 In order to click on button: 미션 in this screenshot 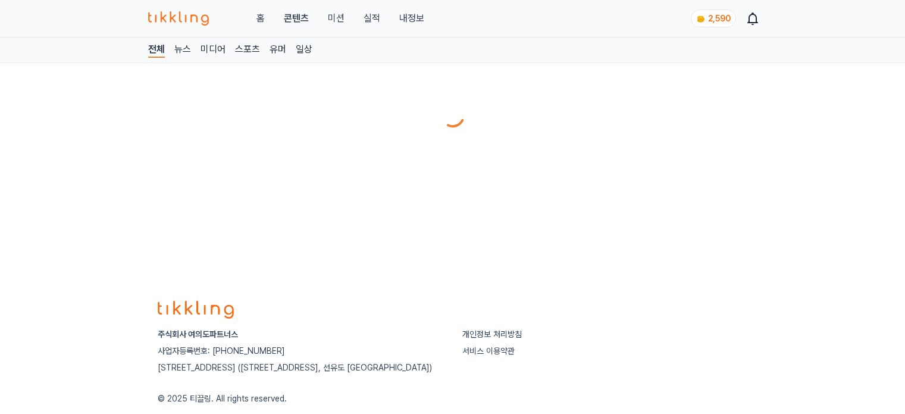, I will do `click(336, 18)`.